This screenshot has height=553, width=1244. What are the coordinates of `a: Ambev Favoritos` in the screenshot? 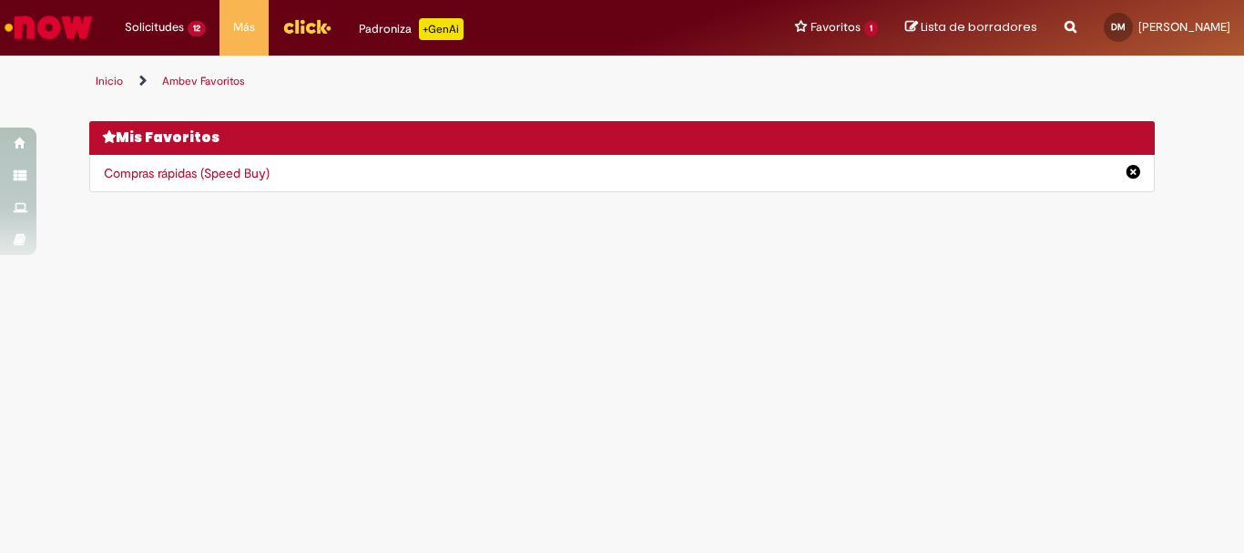 It's located at (203, 81).